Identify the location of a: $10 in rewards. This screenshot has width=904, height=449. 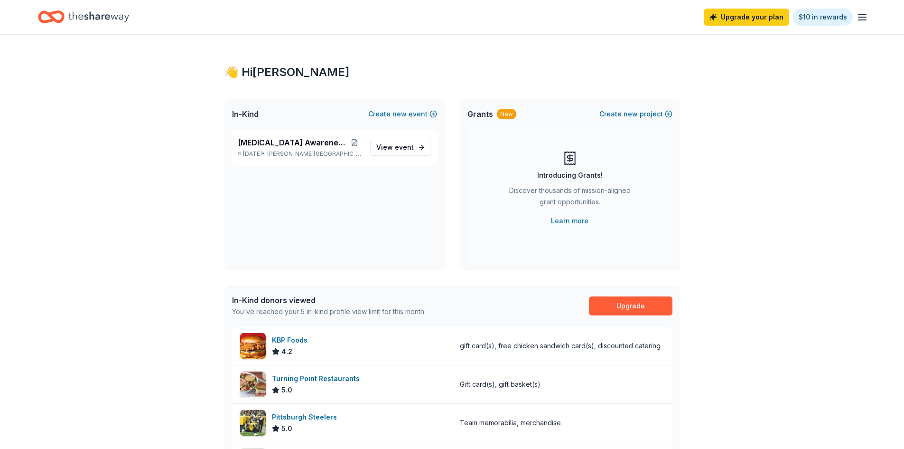
(823, 17).